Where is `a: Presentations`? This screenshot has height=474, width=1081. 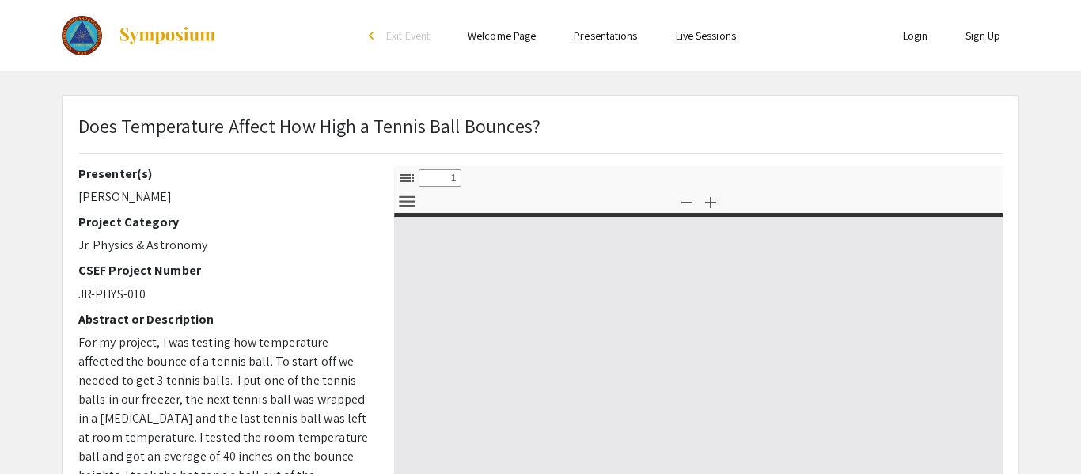 a: Presentations is located at coordinates (605, 36).